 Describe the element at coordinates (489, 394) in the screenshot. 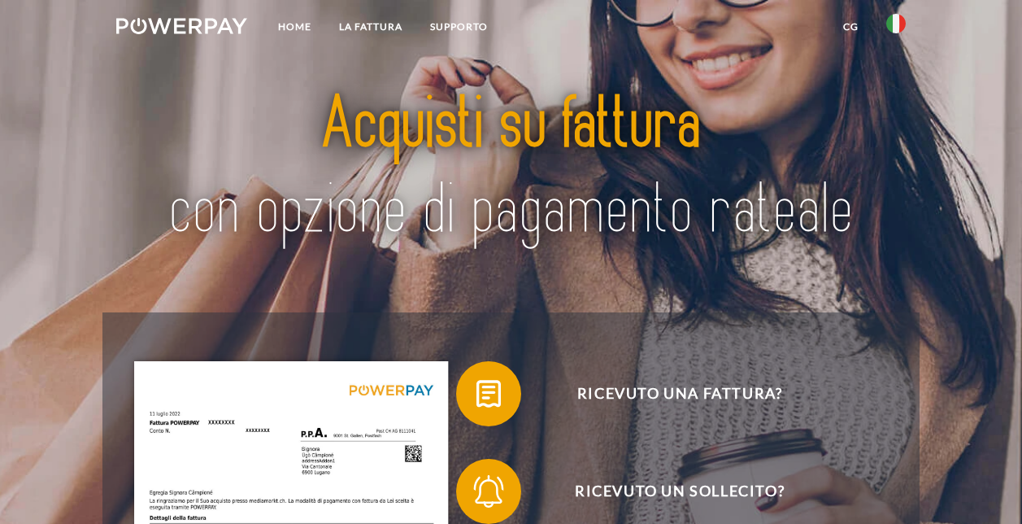

I see `img: qb_bill.svg` at that location.